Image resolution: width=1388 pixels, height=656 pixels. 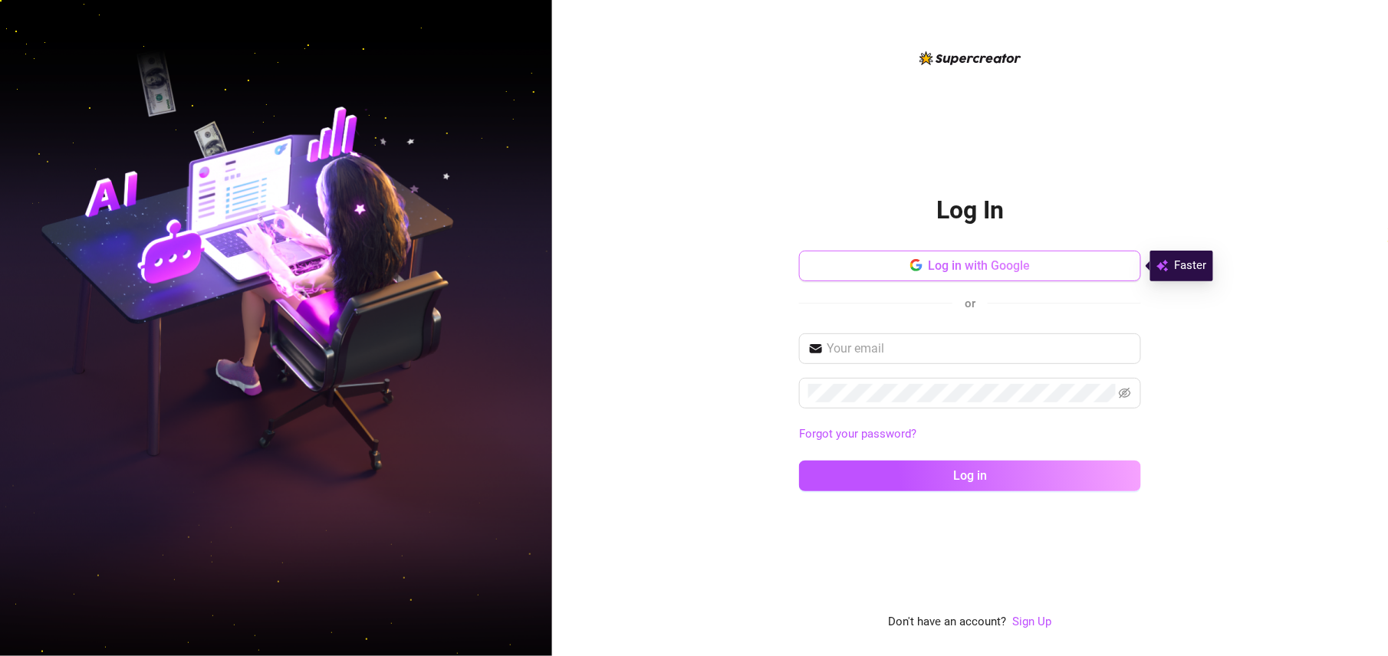 I want to click on span: or, so click(x=970, y=304).